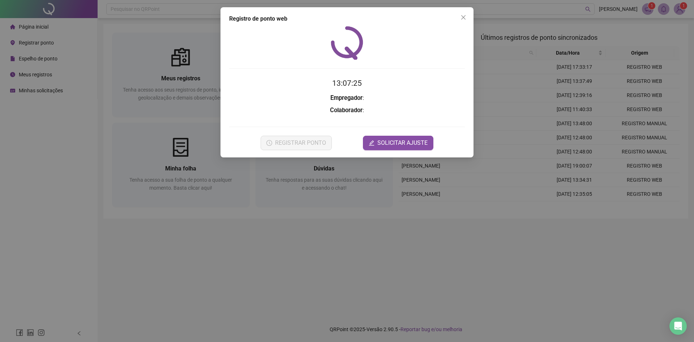 The image size is (694, 342). I want to click on div: Registro de ponto web, so click(347, 19).